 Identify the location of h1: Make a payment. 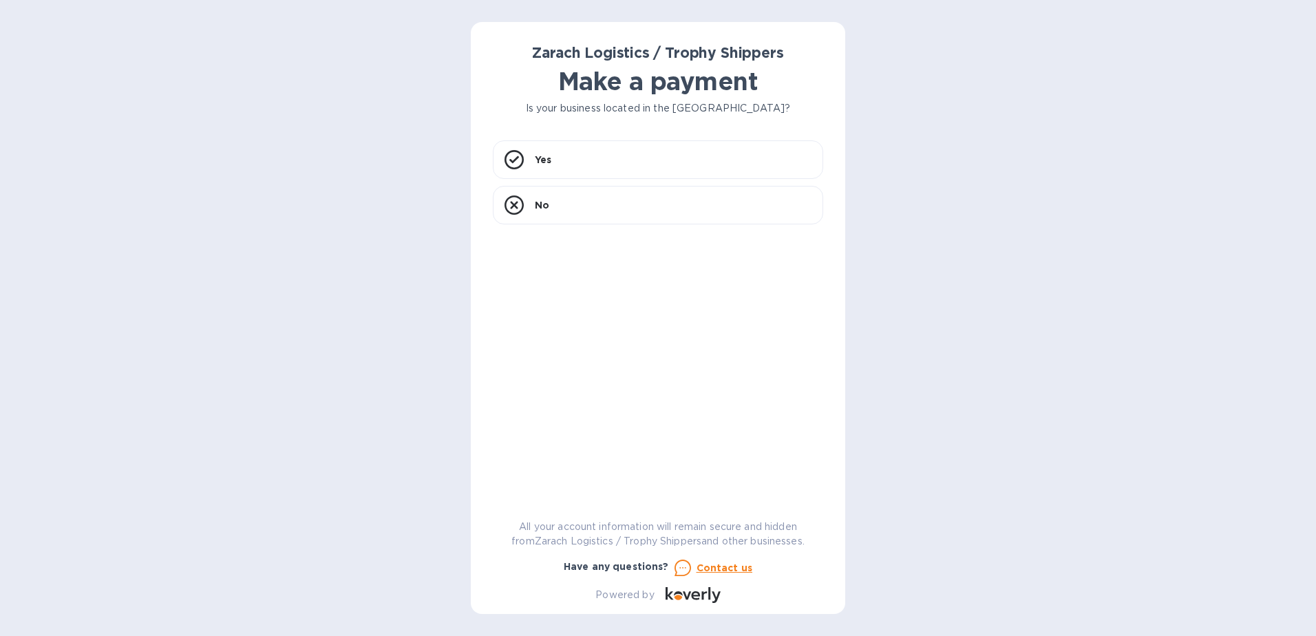
(658, 81).